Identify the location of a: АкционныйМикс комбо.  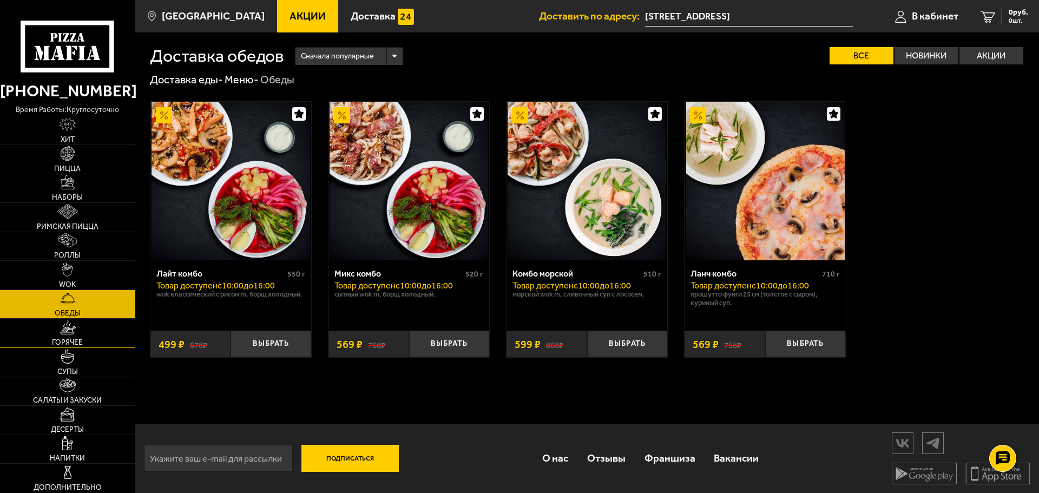
(408, 181).